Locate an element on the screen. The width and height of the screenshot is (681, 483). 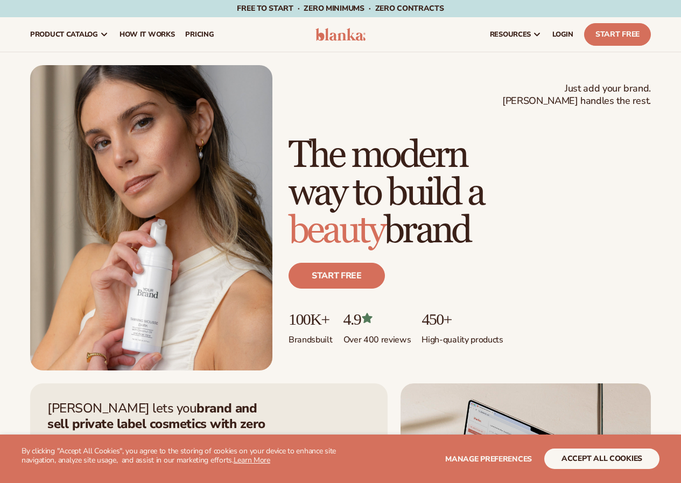
a: Start Free is located at coordinates (618, 34).